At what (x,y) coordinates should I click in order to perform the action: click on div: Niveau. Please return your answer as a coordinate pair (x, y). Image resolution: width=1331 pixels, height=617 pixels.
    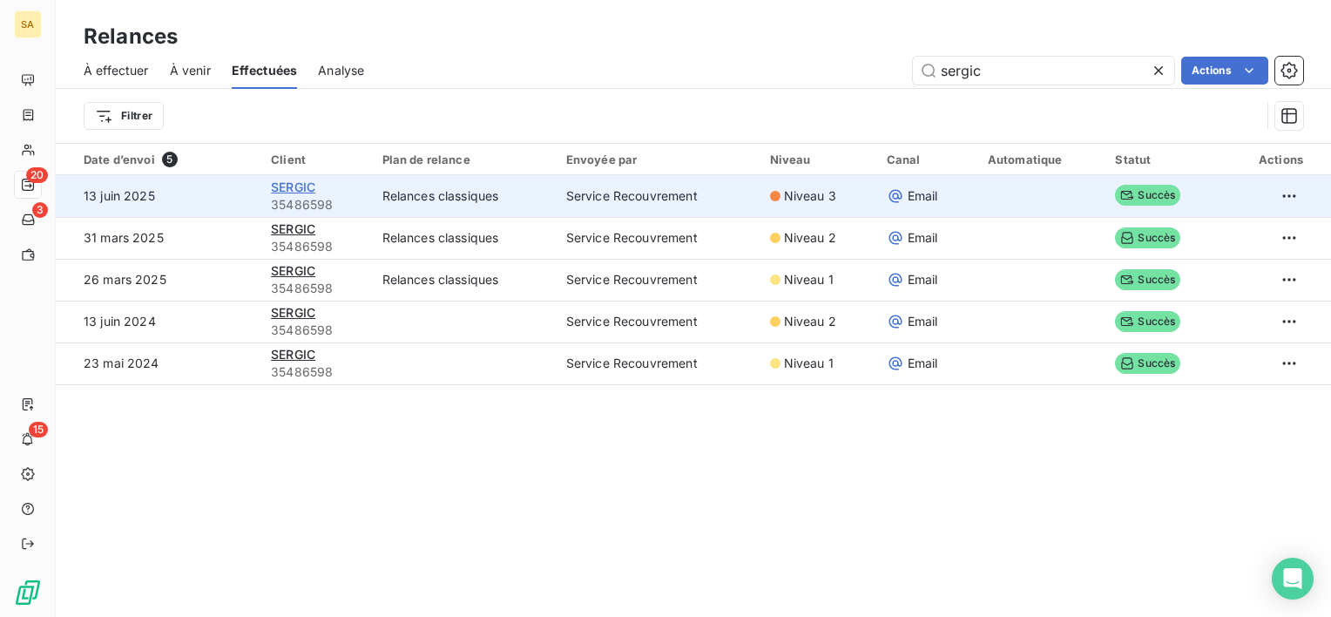
    Looking at the image, I should click on (818, 159).